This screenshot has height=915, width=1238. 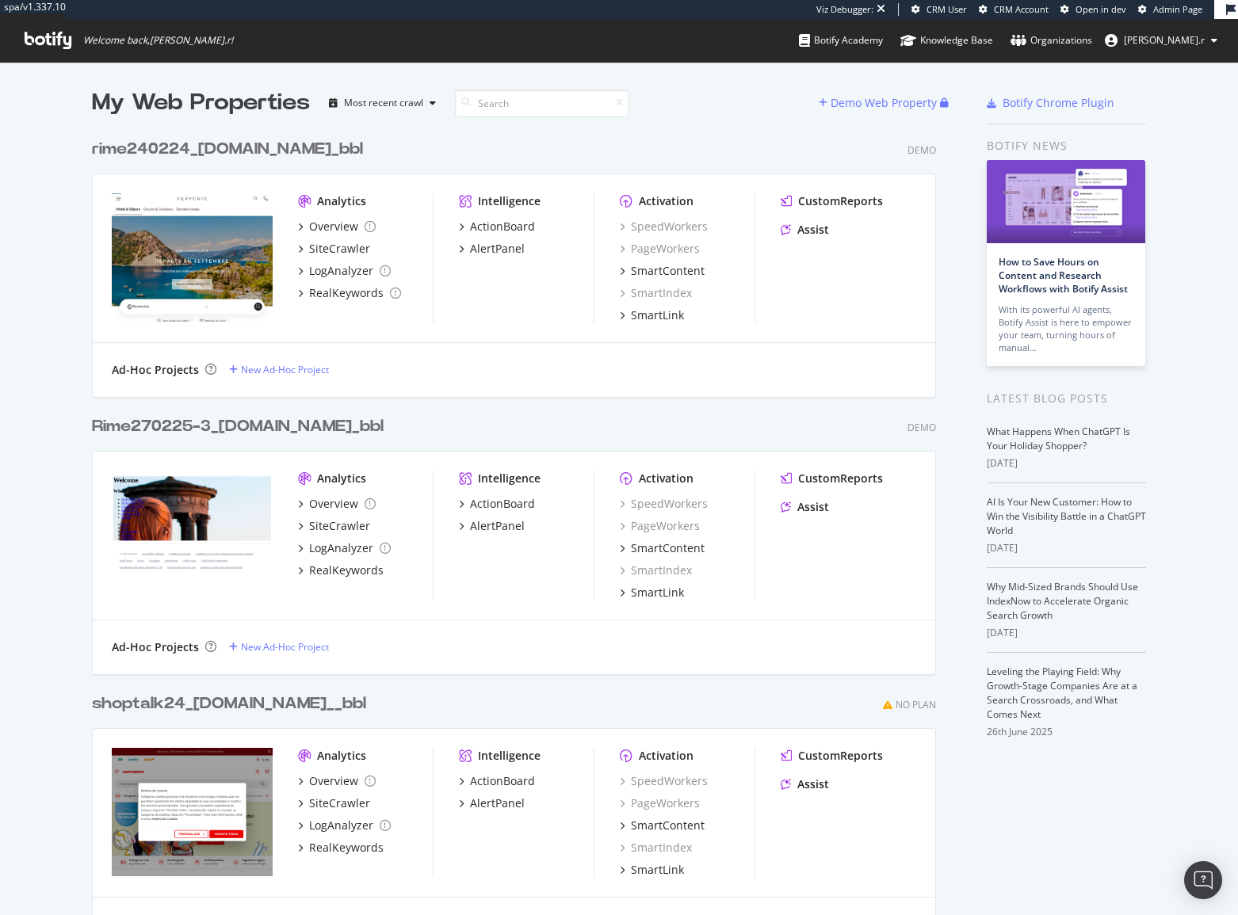 What do you see at coordinates (1013, 10) in the screenshot?
I see `a: CRM Account` at bounding box center [1013, 10].